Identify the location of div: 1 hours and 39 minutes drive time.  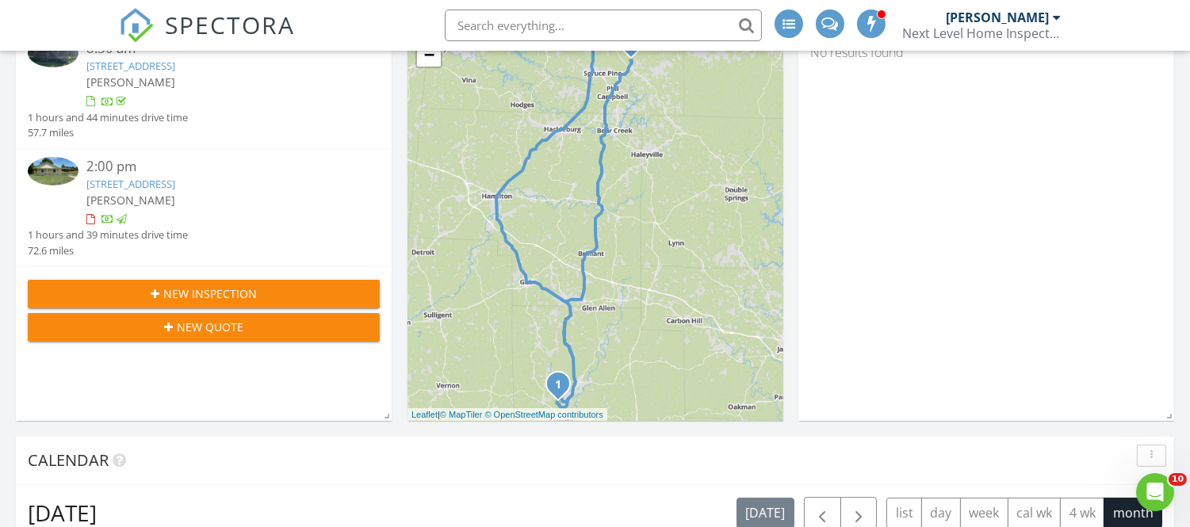
(108, 235).